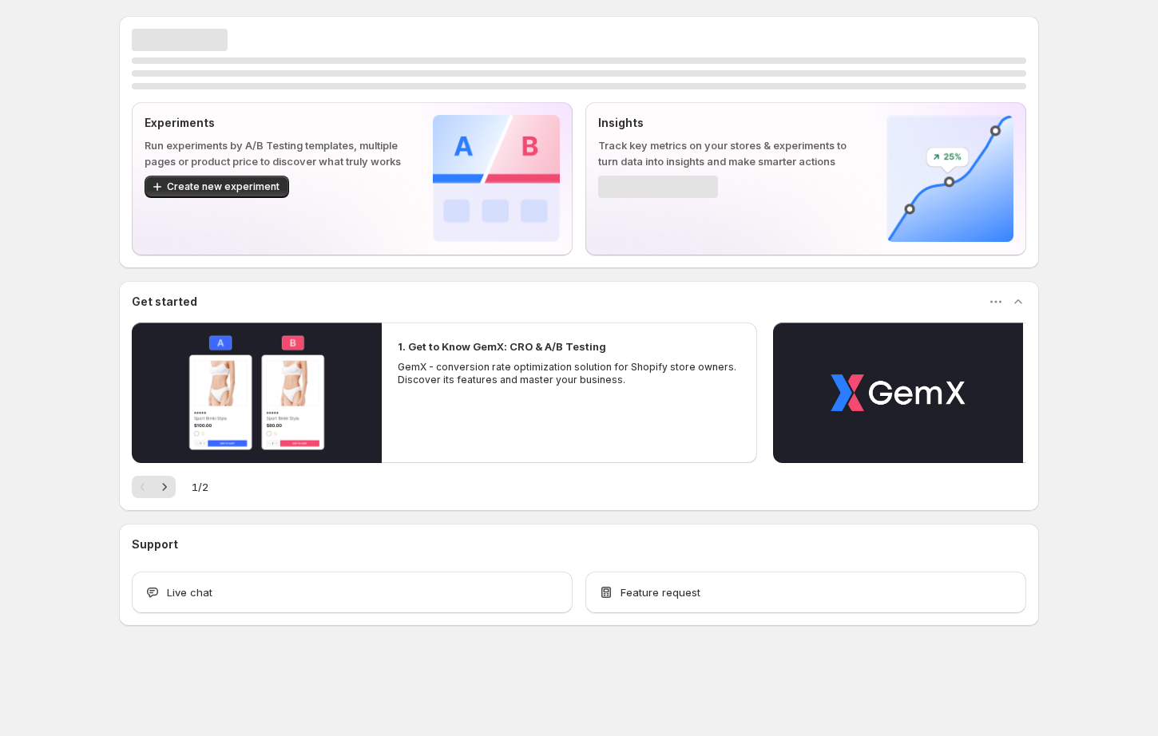  I want to click on p: Run experiments by A/B Testing templates, multiple pages or product price to discover what truly ..., so click(275, 153).